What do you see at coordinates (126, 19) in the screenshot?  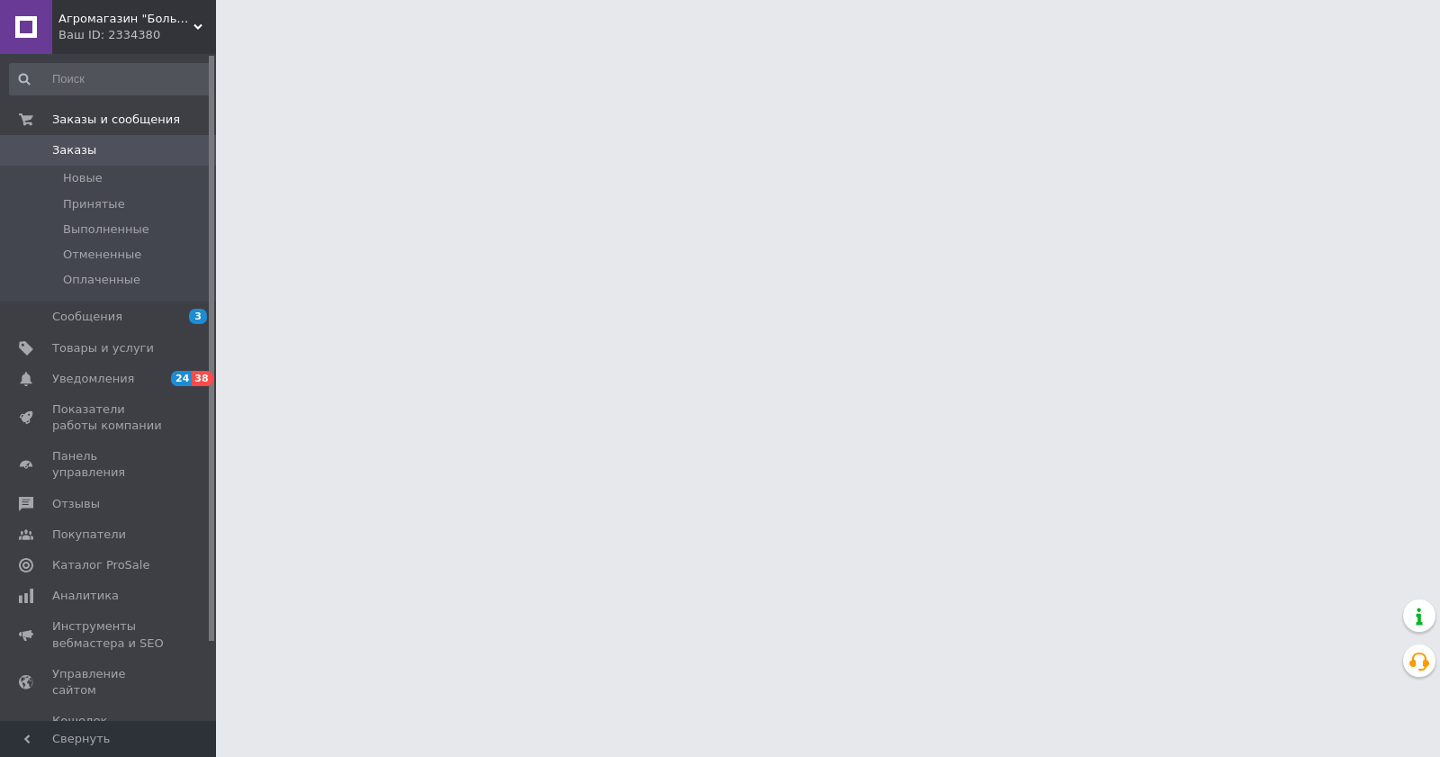 I see `span: Агромагазин "Большой урожай"` at bounding box center [126, 19].